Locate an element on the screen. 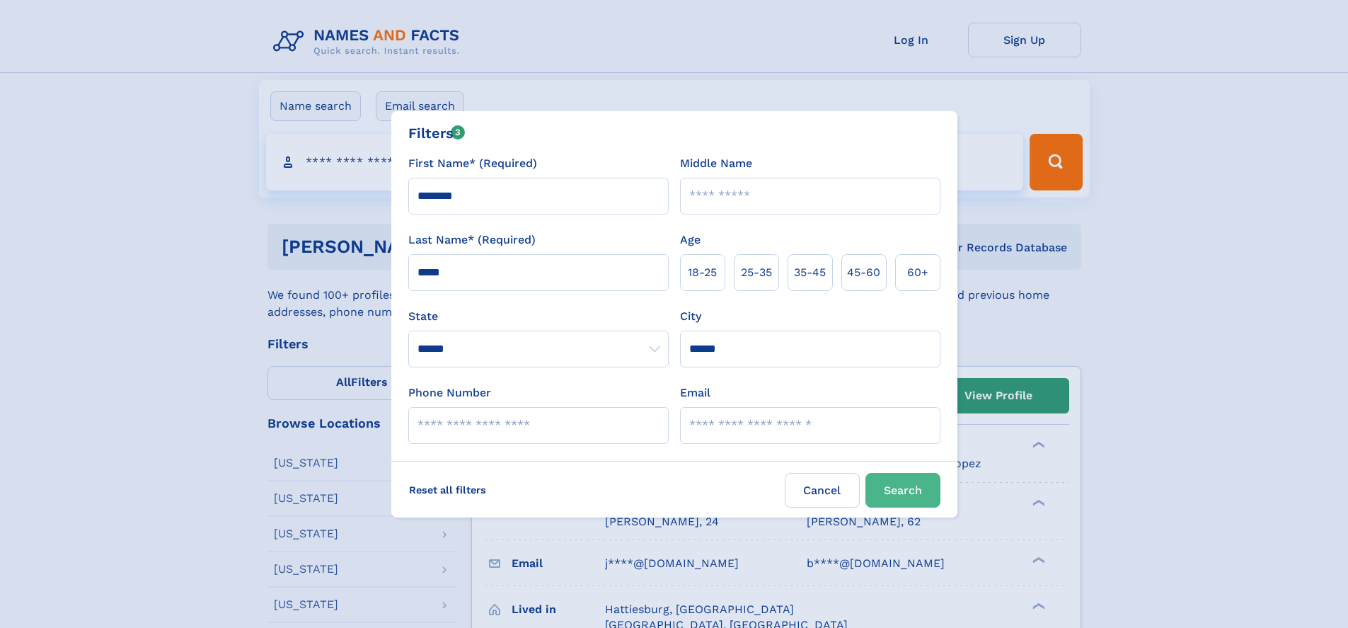 The image size is (1348, 628). label: Reset all filters is located at coordinates (447, 490).